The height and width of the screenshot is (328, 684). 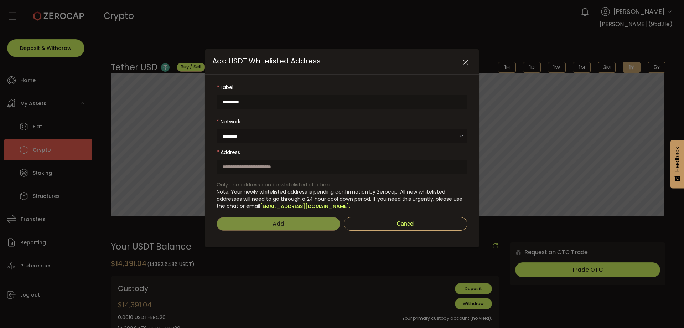 I want to click on div: Add USDT Whitelisted Address, so click(x=342, y=148).